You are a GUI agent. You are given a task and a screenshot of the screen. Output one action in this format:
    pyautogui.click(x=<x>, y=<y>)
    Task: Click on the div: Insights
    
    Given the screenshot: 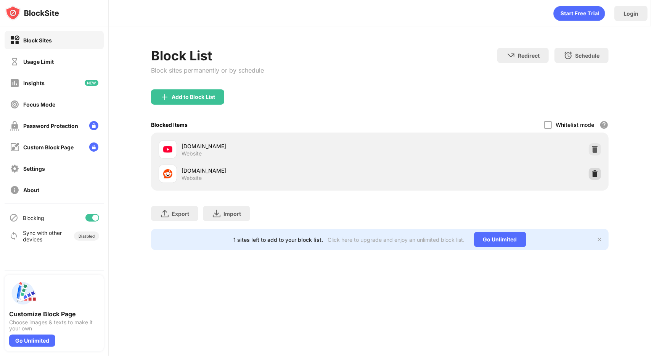 What is the action you would take?
    pyautogui.click(x=34, y=83)
    